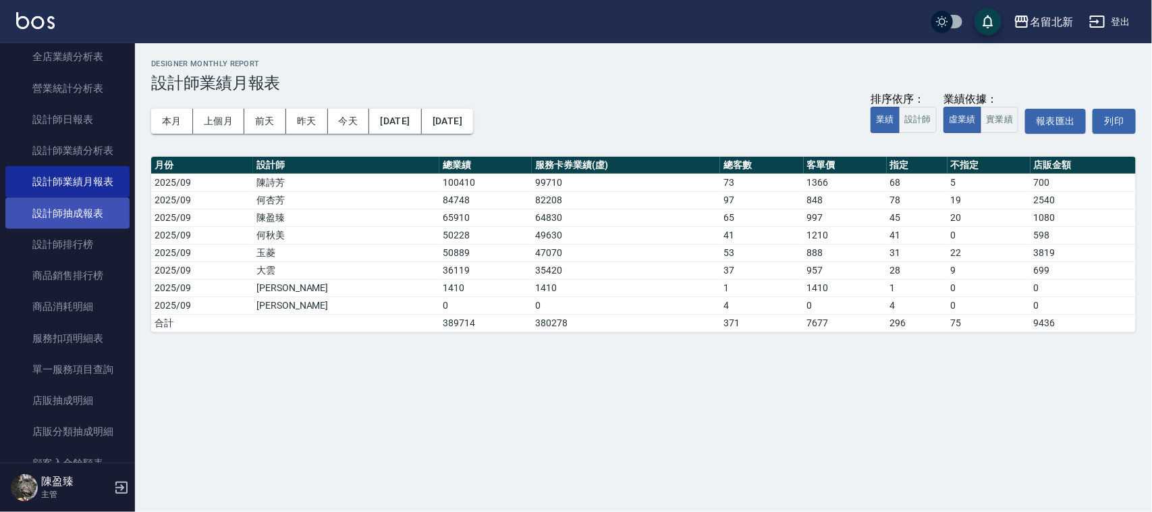 The height and width of the screenshot is (512, 1152). Describe the element at coordinates (989, 252) in the screenshot. I see `td: 22` at that location.